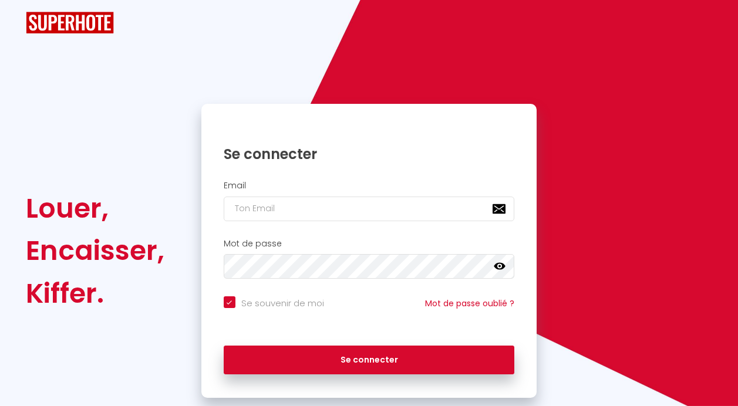 The height and width of the screenshot is (406, 738). Describe the element at coordinates (369, 185) in the screenshot. I see `h2: Email` at that location.